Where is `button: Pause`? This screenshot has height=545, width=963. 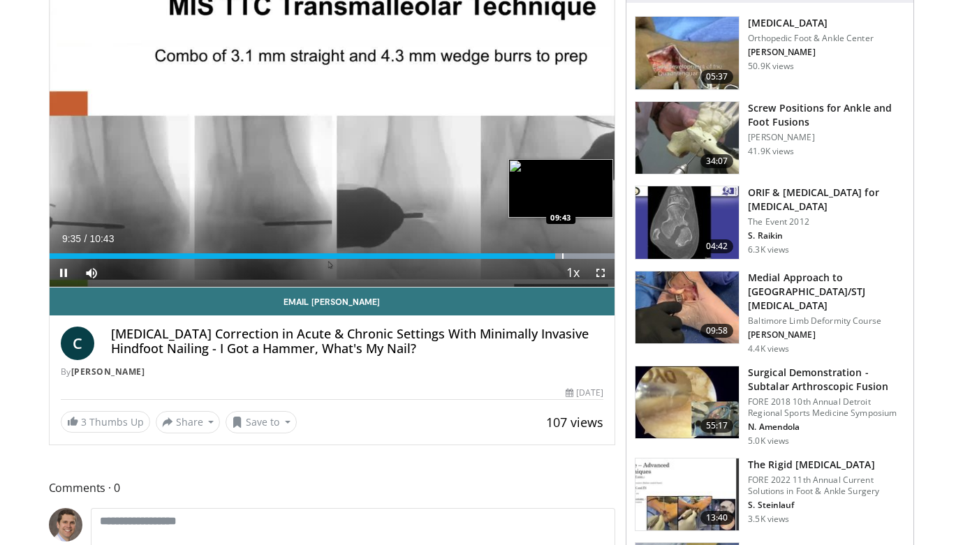
button: Pause is located at coordinates (64, 273).